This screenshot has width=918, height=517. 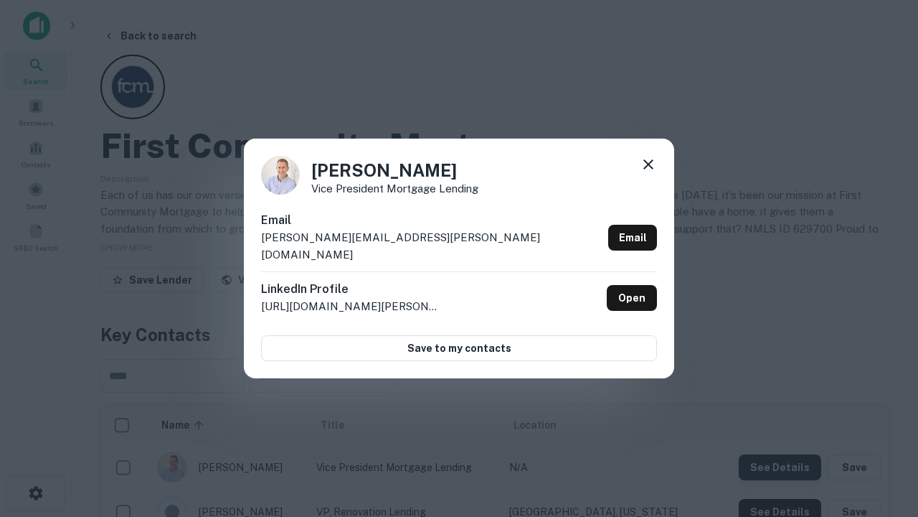 What do you see at coordinates (459, 348) in the screenshot?
I see `button: Save to my contacts` at bounding box center [459, 348].